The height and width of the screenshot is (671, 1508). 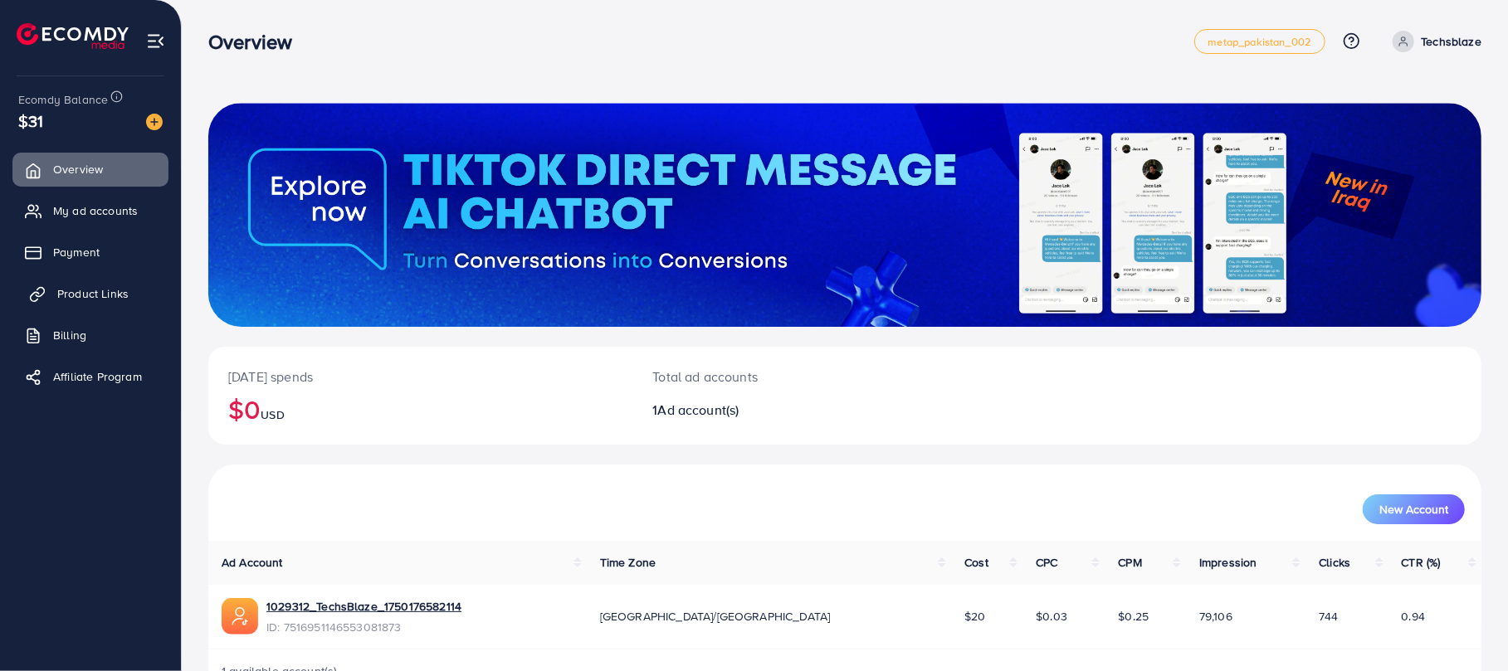 What do you see at coordinates (974, 617) in the screenshot?
I see `span: $20` at bounding box center [974, 617].